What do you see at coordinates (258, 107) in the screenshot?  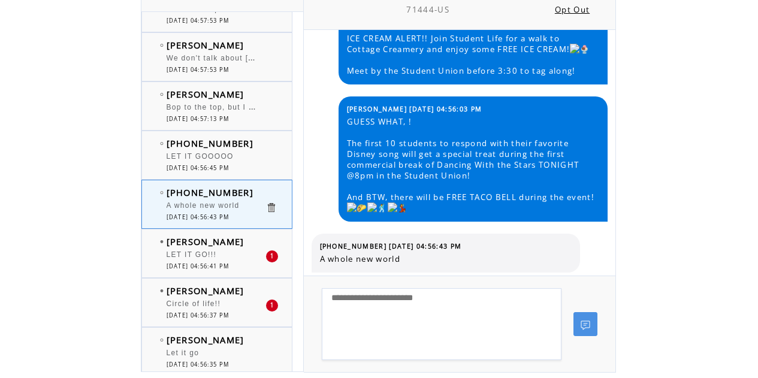 I see `span: Bop to the top, but I can't make it tonight` at bounding box center [258, 107].